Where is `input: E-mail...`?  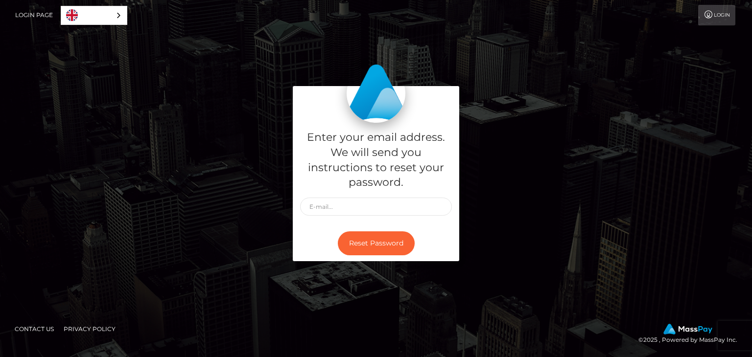 input: E-mail... is located at coordinates (376, 207).